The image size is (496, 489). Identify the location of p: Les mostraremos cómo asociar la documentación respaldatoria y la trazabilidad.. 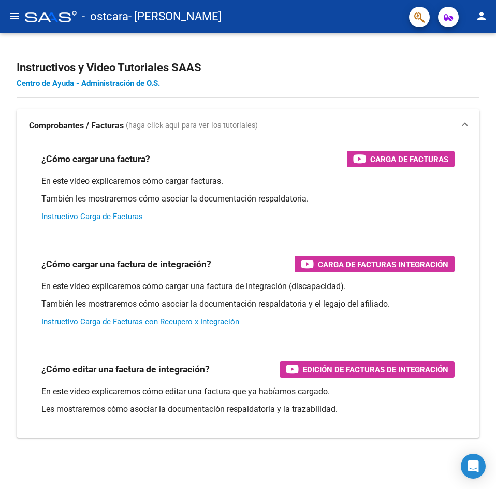
(248, 409).